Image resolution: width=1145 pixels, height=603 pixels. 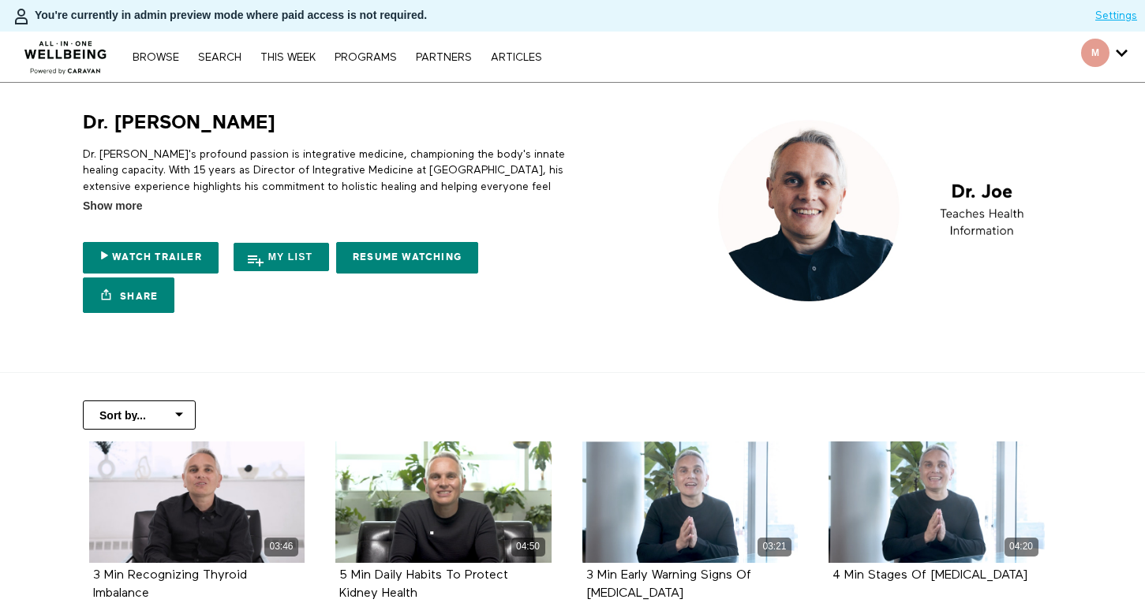 I want to click on button: My list, so click(x=282, y=257).